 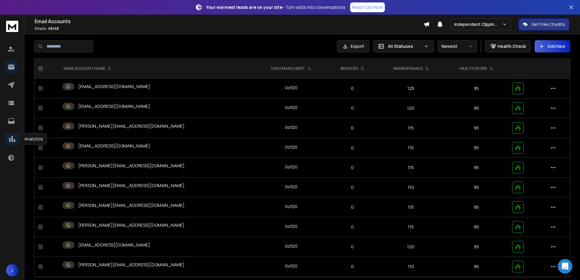 What do you see at coordinates (565, 266) in the screenshot?
I see `div: Open Intercom Messenger` at bounding box center [565, 266].